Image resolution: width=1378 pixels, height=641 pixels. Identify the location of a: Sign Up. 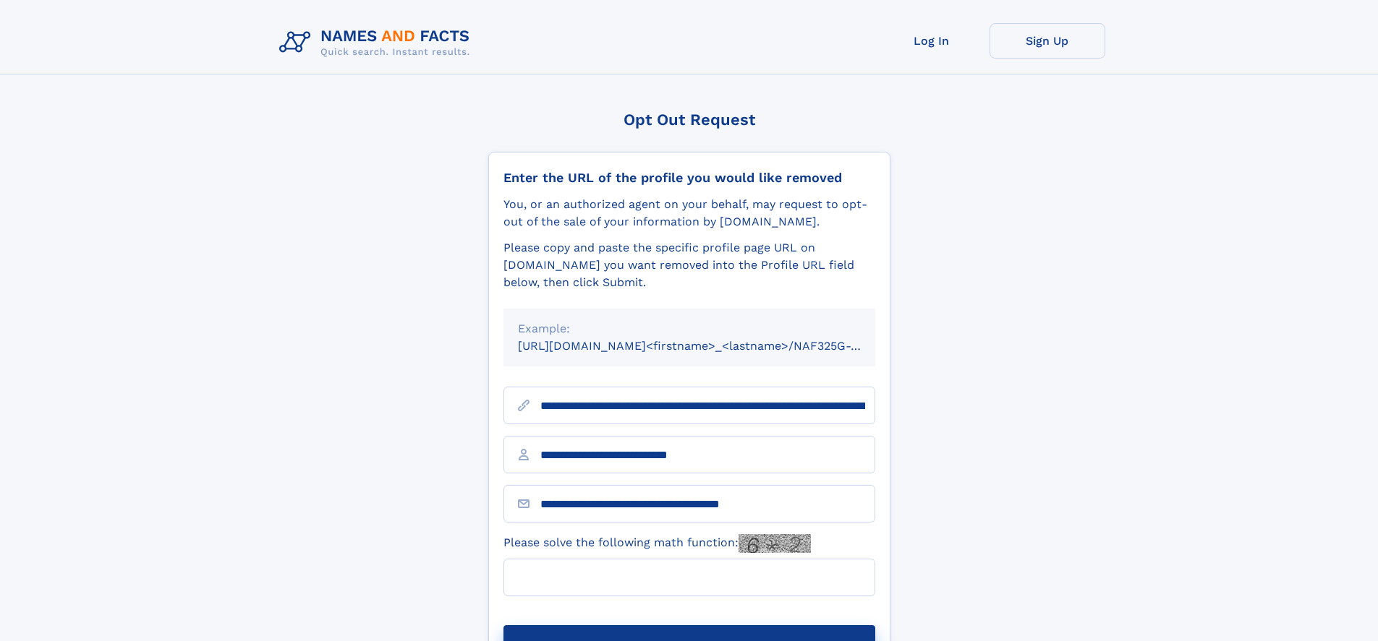
(1047, 40).